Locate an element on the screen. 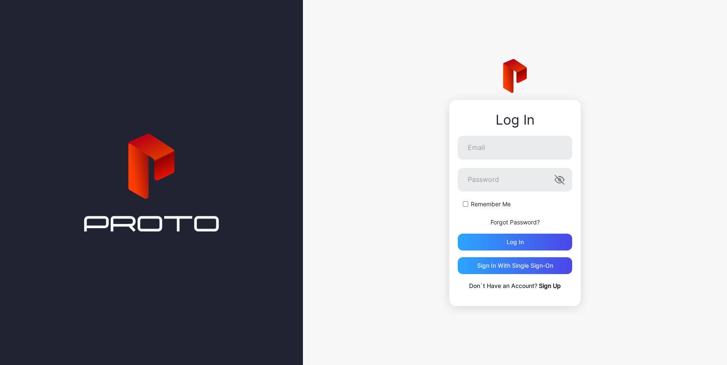 Image resolution: width=727 pixels, height=365 pixels. div: Log In is located at coordinates (515, 120).